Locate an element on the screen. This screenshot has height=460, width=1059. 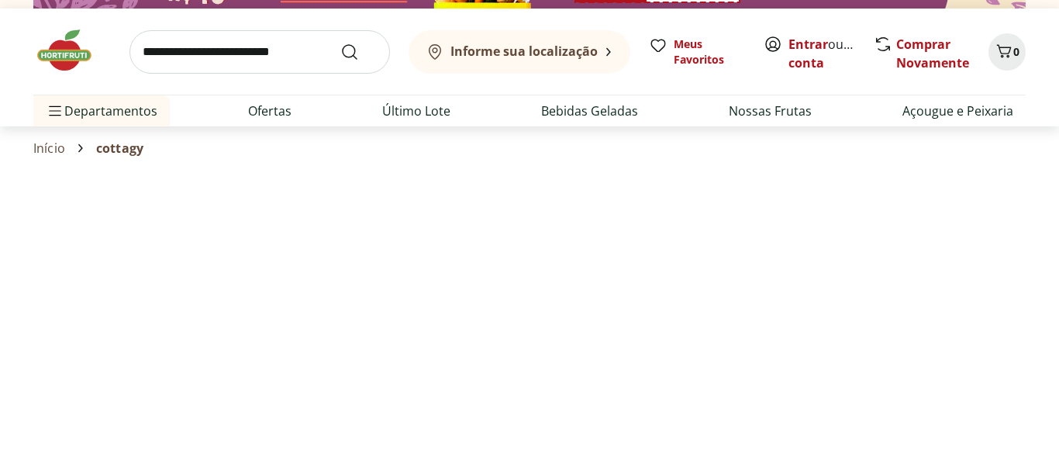
a: Entrar is located at coordinates (808, 44).